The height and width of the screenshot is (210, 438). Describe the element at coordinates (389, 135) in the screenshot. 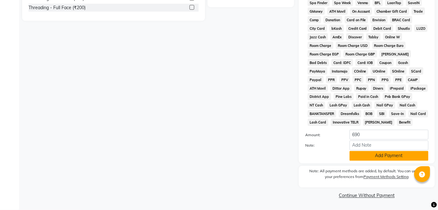

I see `input: Amount` at that location.